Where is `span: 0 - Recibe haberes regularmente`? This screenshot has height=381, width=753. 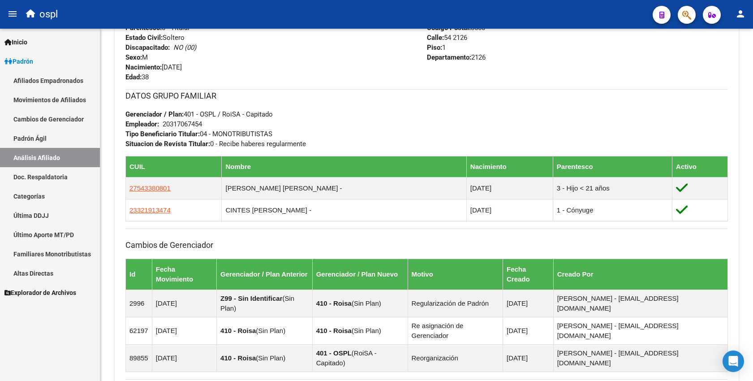 span: 0 - Recibe haberes regularmente is located at coordinates (216, 144).